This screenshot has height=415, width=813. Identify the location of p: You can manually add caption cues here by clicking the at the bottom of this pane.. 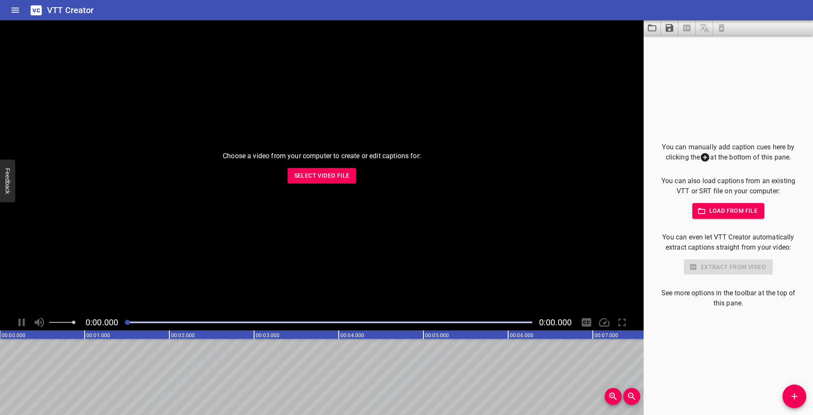
(728, 152).